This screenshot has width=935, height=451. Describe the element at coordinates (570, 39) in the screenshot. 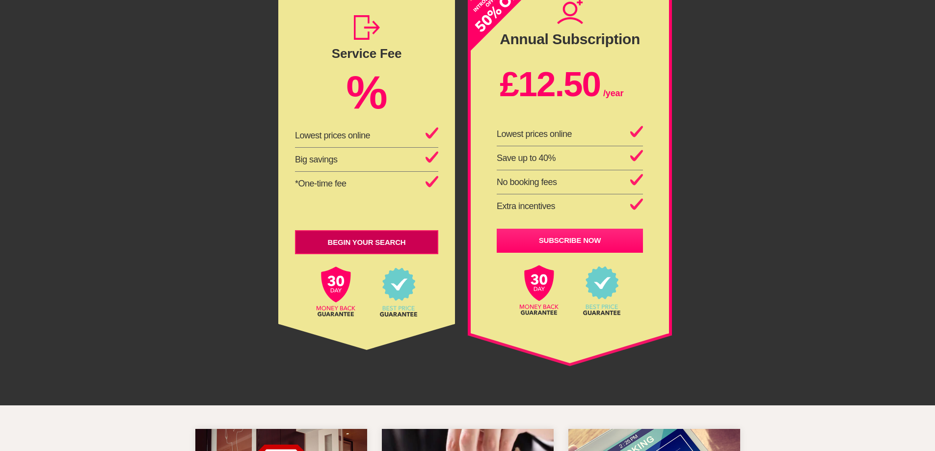

I see `div: Annual Subscription` at that location.